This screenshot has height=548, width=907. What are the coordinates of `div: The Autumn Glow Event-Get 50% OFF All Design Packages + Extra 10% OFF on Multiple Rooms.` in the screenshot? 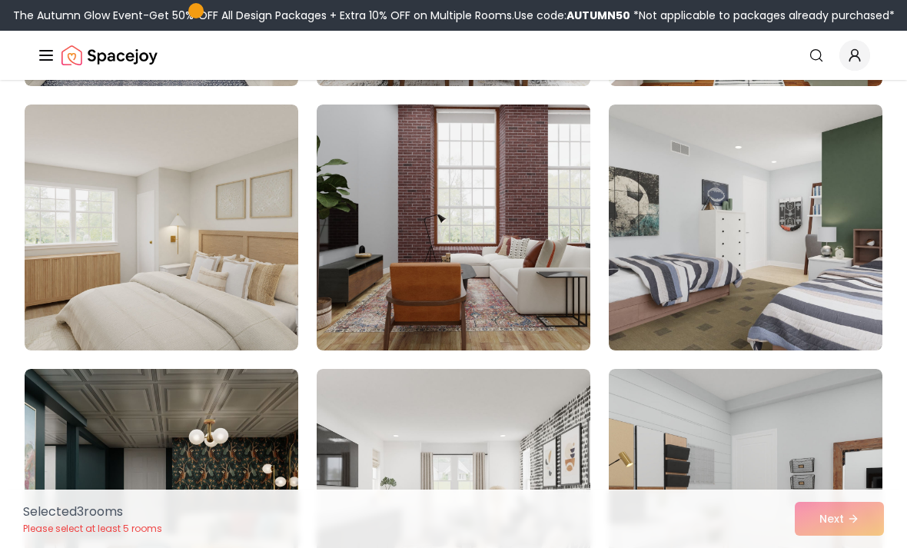 It's located at (453, 15).